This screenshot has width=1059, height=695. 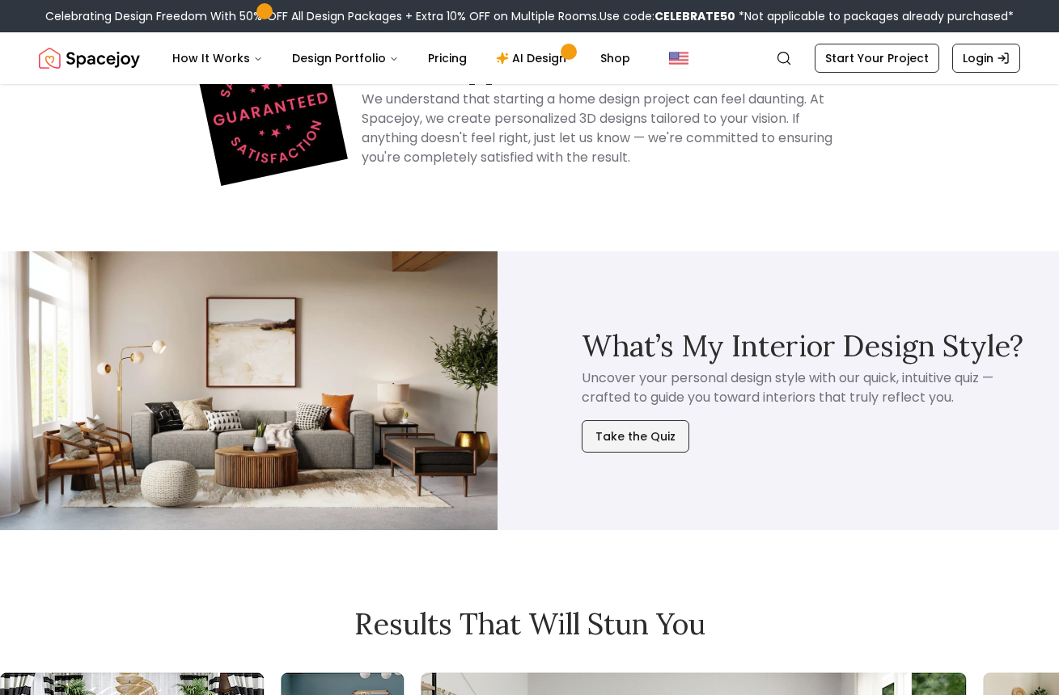 I want to click on span: *Not applicable to packages already purchased*, so click(x=874, y=16).